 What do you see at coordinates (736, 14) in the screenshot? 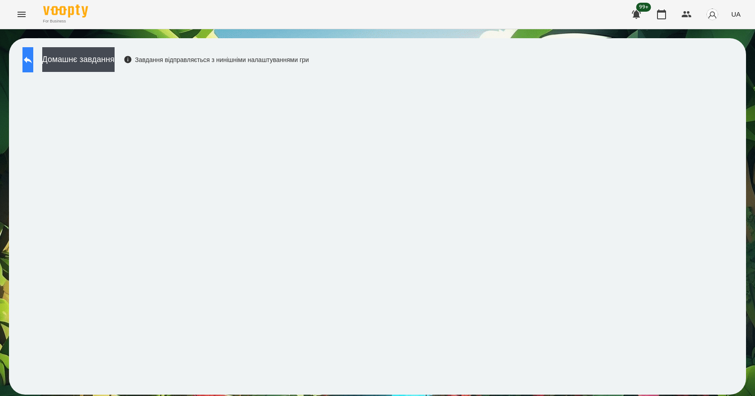
I see `span: UA` at bounding box center [736, 14].